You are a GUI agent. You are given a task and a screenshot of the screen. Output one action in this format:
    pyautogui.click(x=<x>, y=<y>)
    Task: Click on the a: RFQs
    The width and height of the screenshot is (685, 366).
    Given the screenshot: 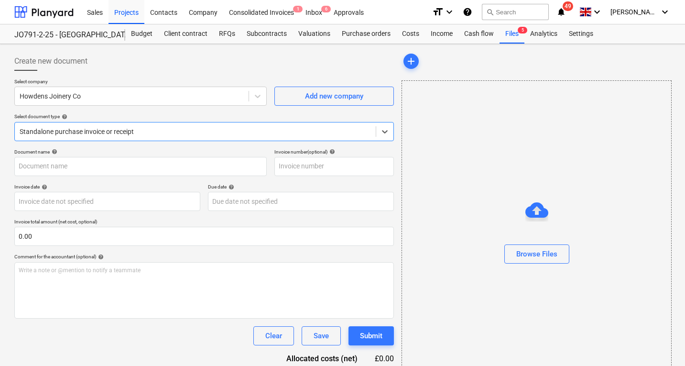 What is the action you would take?
    pyautogui.click(x=227, y=34)
    